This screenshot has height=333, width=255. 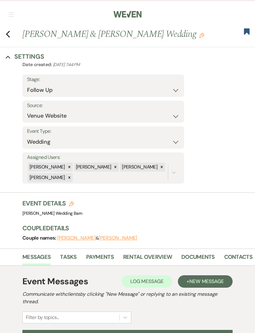 I want to click on a: Messages, so click(x=36, y=259).